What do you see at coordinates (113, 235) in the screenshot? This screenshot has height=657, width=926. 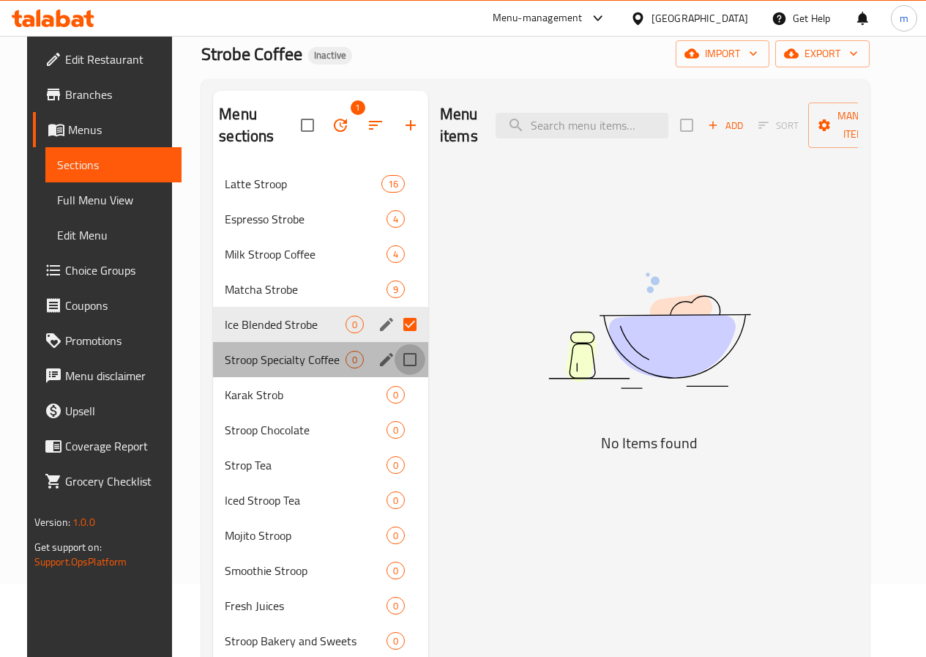 I see `span: Edit Menu` at bounding box center [113, 235].